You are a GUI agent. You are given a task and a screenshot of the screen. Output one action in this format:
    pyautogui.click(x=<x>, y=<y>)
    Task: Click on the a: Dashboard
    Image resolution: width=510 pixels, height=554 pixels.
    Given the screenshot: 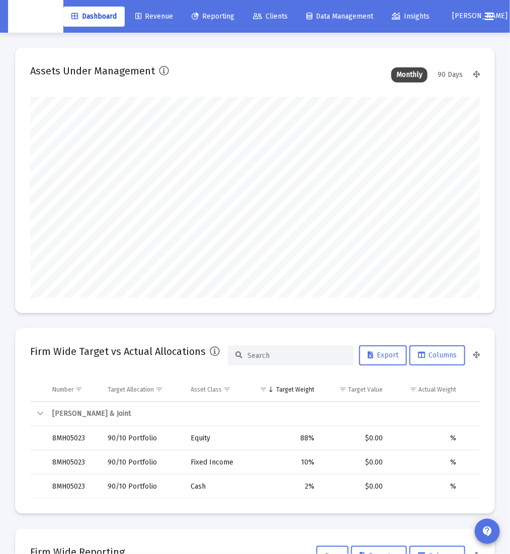 What is the action you would take?
    pyautogui.click(x=94, y=17)
    